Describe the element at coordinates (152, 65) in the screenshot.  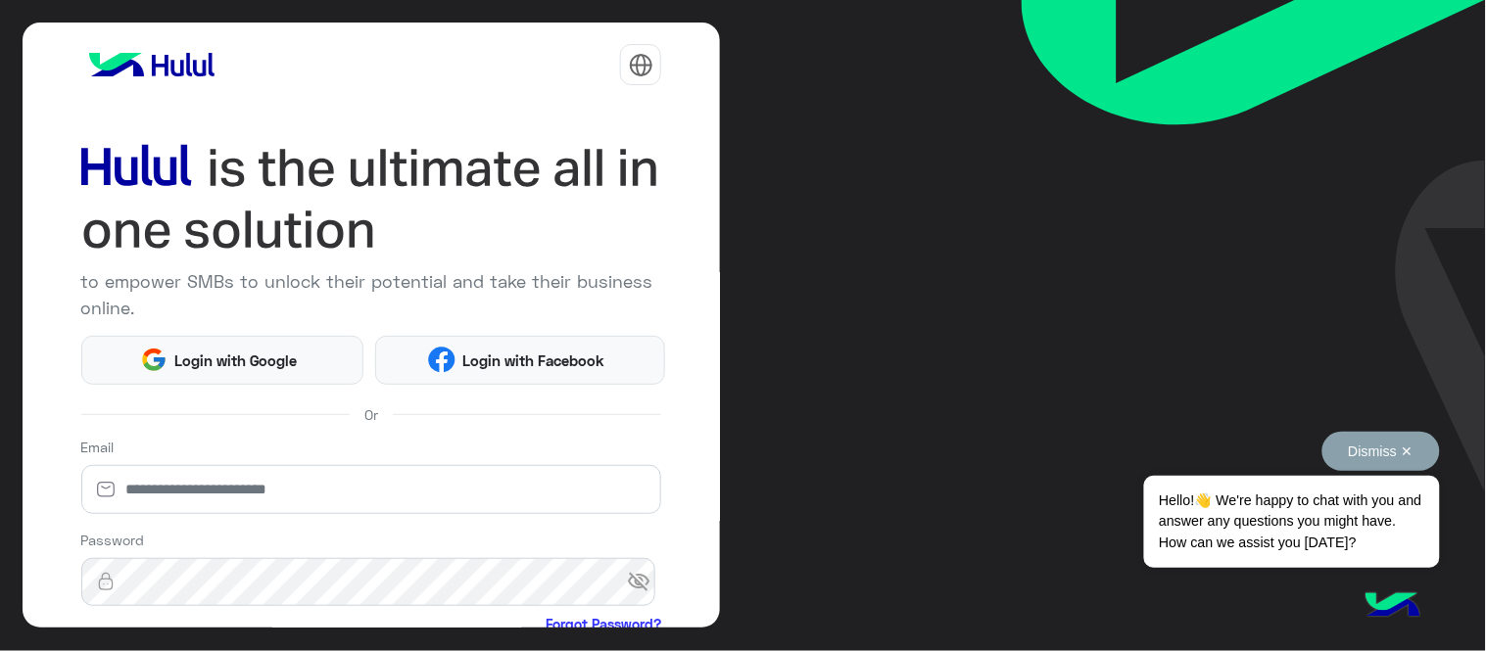
I see `img: logo` at that location.